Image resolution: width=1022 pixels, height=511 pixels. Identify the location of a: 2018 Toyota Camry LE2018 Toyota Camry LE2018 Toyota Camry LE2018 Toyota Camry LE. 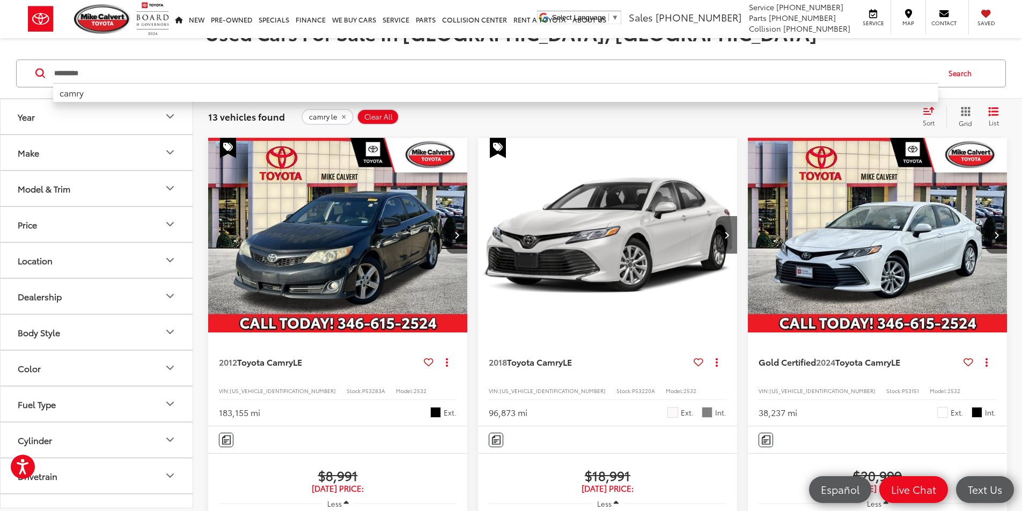
(608, 235).